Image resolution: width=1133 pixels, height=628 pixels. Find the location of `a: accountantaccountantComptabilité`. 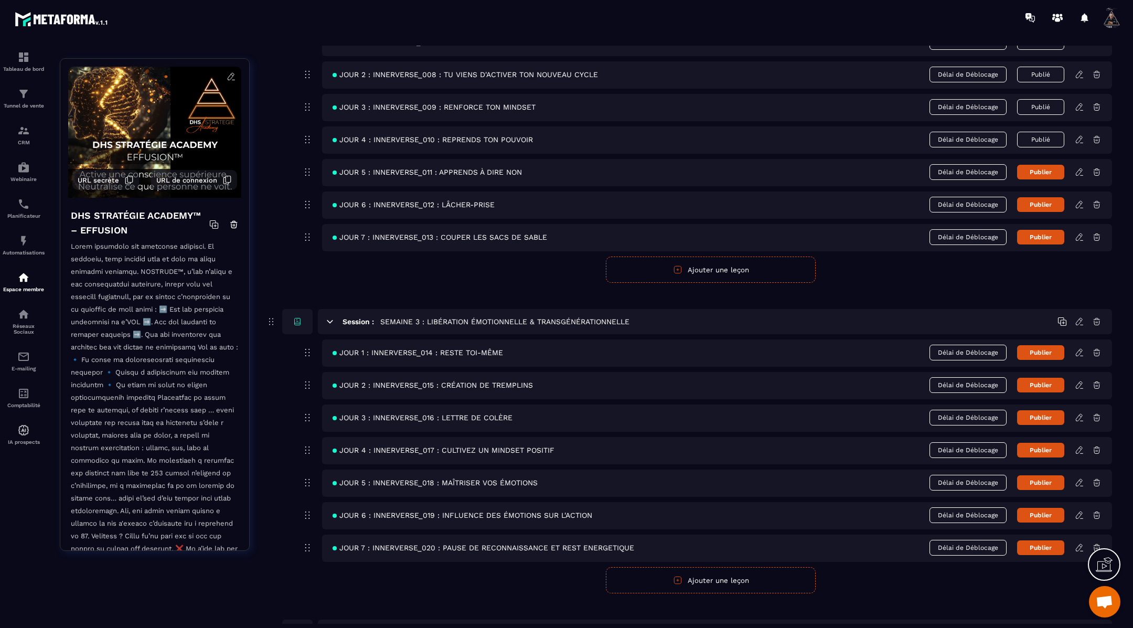

a: accountantaccountantComptabilité is located at coordinates (24, 398).